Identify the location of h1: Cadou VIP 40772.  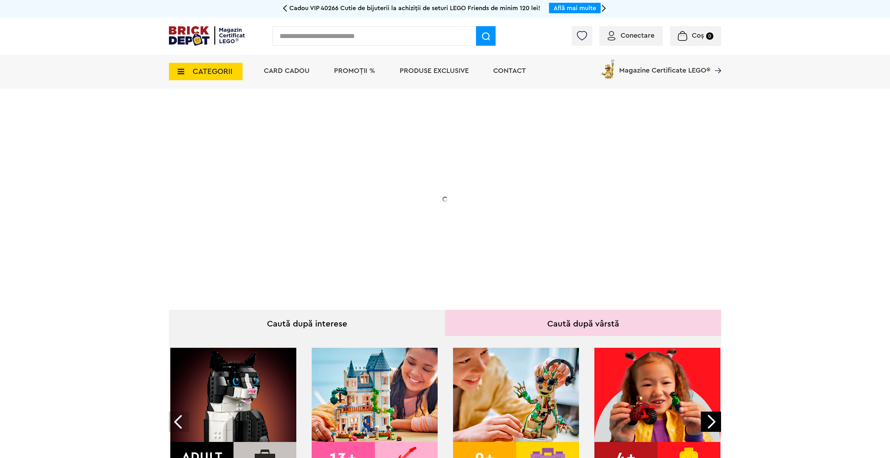
(288, 171).